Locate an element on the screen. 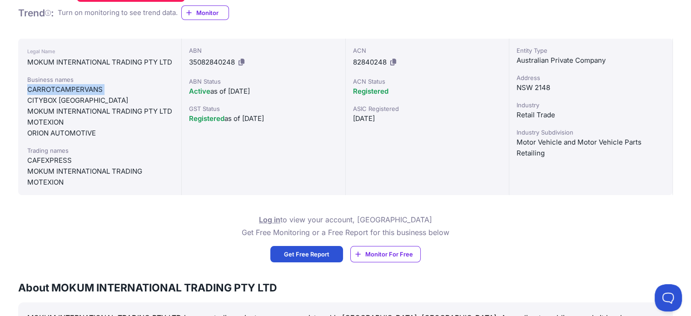 The height and width of the screenshot is (316, 691). div: Industry is located at coordinates (590, 105).